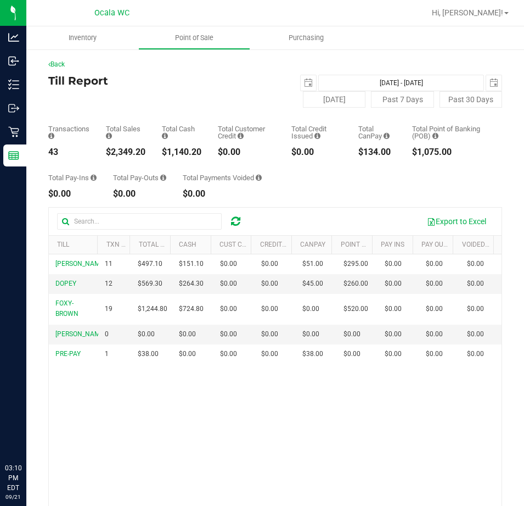  Describe the element at coordinates (356, 308) in the screenshot. I see `span: $520.00` at that location.